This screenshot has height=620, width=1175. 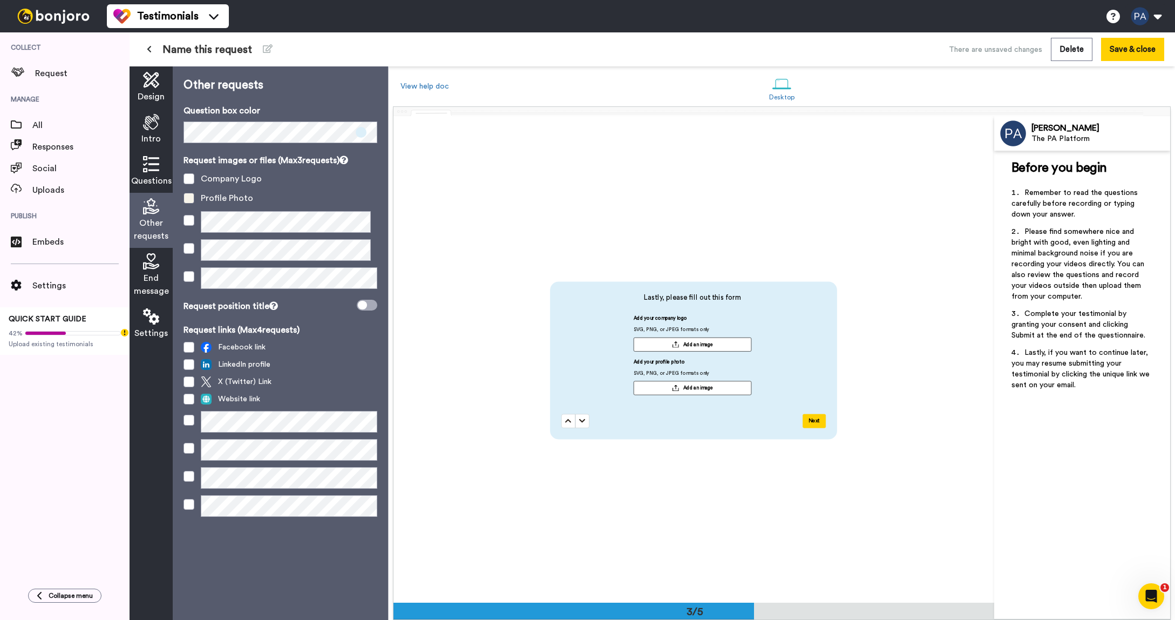 I want to click on span: Add your profile photo, so click(x=659, y=363).